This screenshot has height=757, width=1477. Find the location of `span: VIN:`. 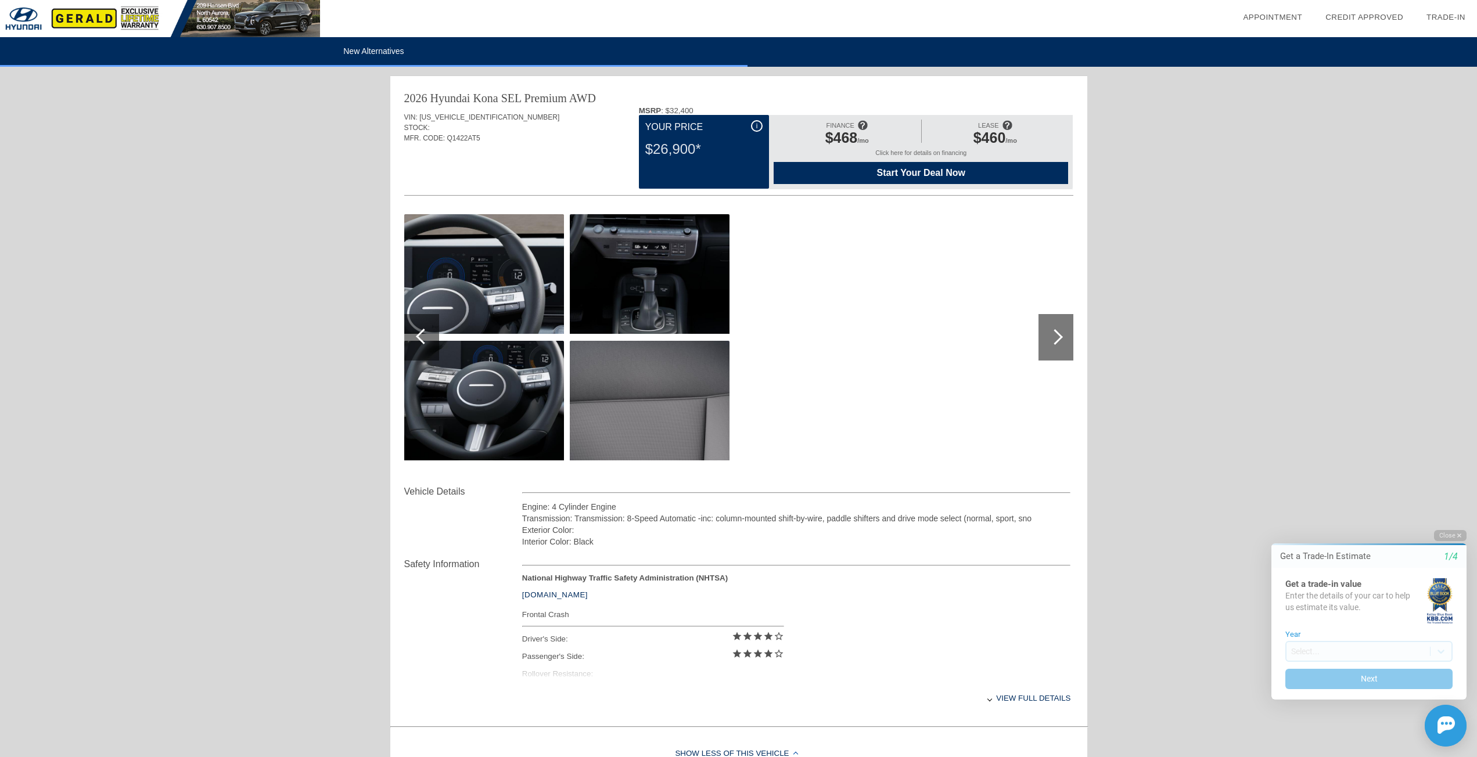

span: VIN: is located at coordinates (411, 117).